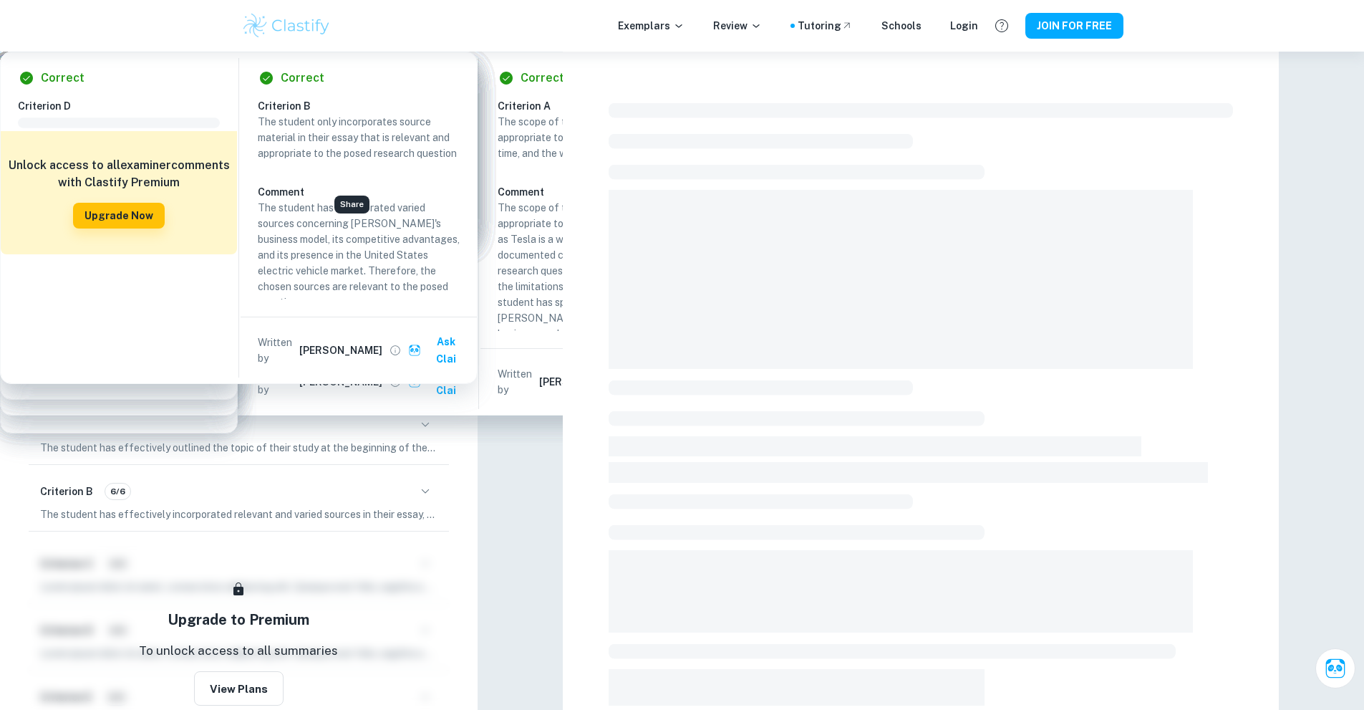 The image size is (1364, 710). What do you see at coordinates (395, 350) in the screenshot?
I see `button: View full profile` at bounding box center [395, 350].